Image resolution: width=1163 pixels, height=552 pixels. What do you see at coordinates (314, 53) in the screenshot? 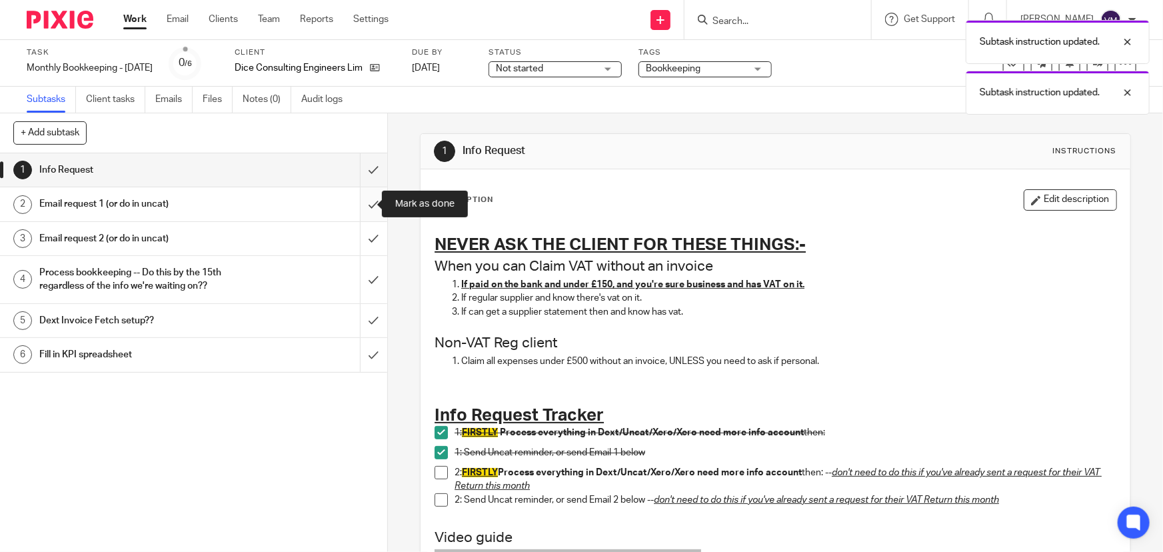
I see `label: Client` at bounding box center [314, 53].